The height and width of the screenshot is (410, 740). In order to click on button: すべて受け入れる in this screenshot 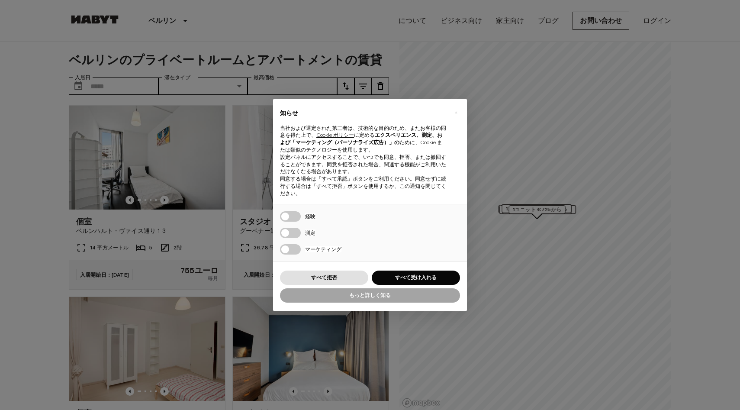, I will do `click(416, 277)`.